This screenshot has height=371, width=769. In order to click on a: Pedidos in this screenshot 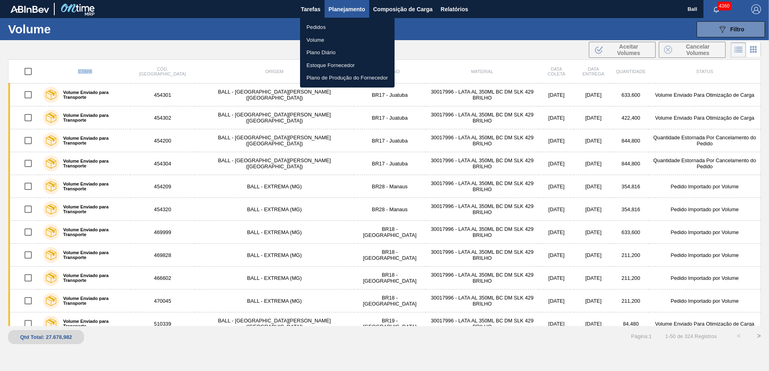, I will do `click(347, 27)`.